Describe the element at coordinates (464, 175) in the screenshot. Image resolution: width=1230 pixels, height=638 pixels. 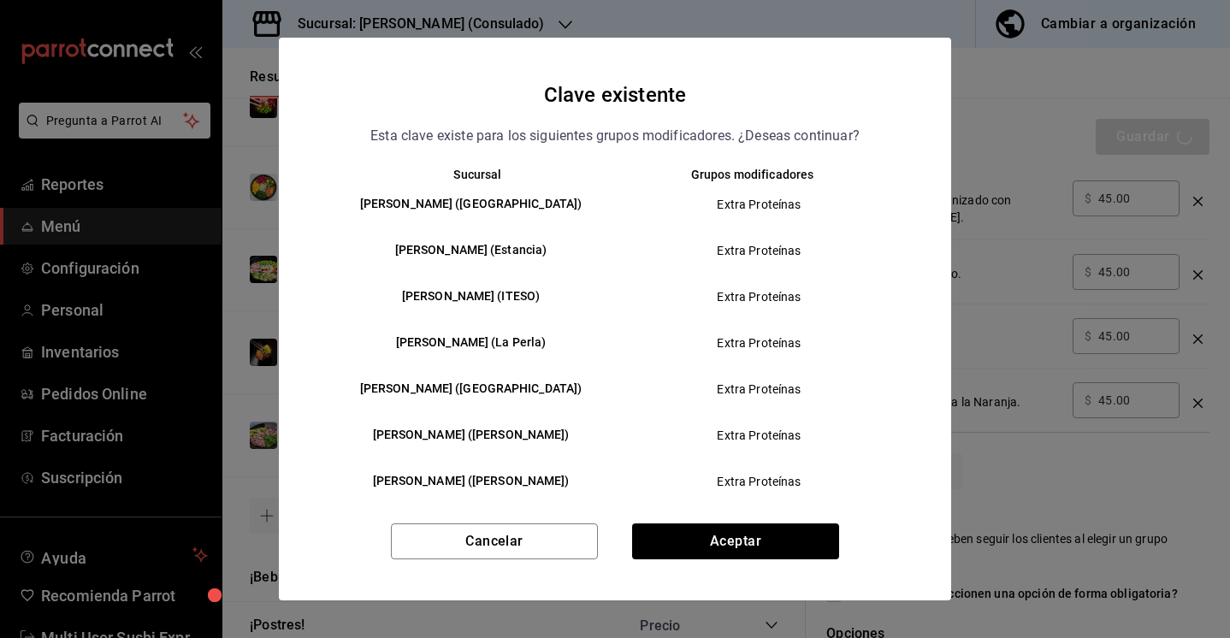
I see `th: Sucursal` at that location.